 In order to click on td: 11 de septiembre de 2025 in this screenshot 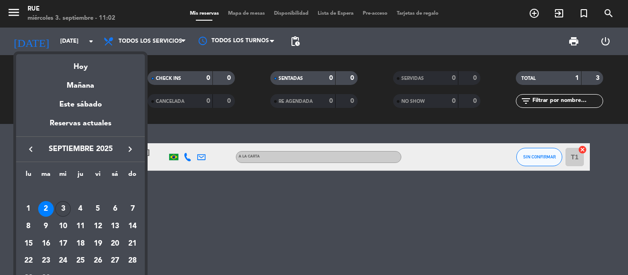, I will do `click(80, 227)`.